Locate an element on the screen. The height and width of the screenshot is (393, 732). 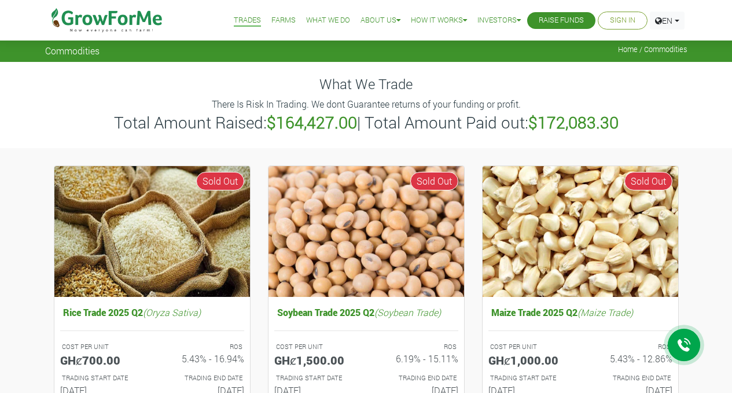
a: Investors is located at coordinates (499, 20).